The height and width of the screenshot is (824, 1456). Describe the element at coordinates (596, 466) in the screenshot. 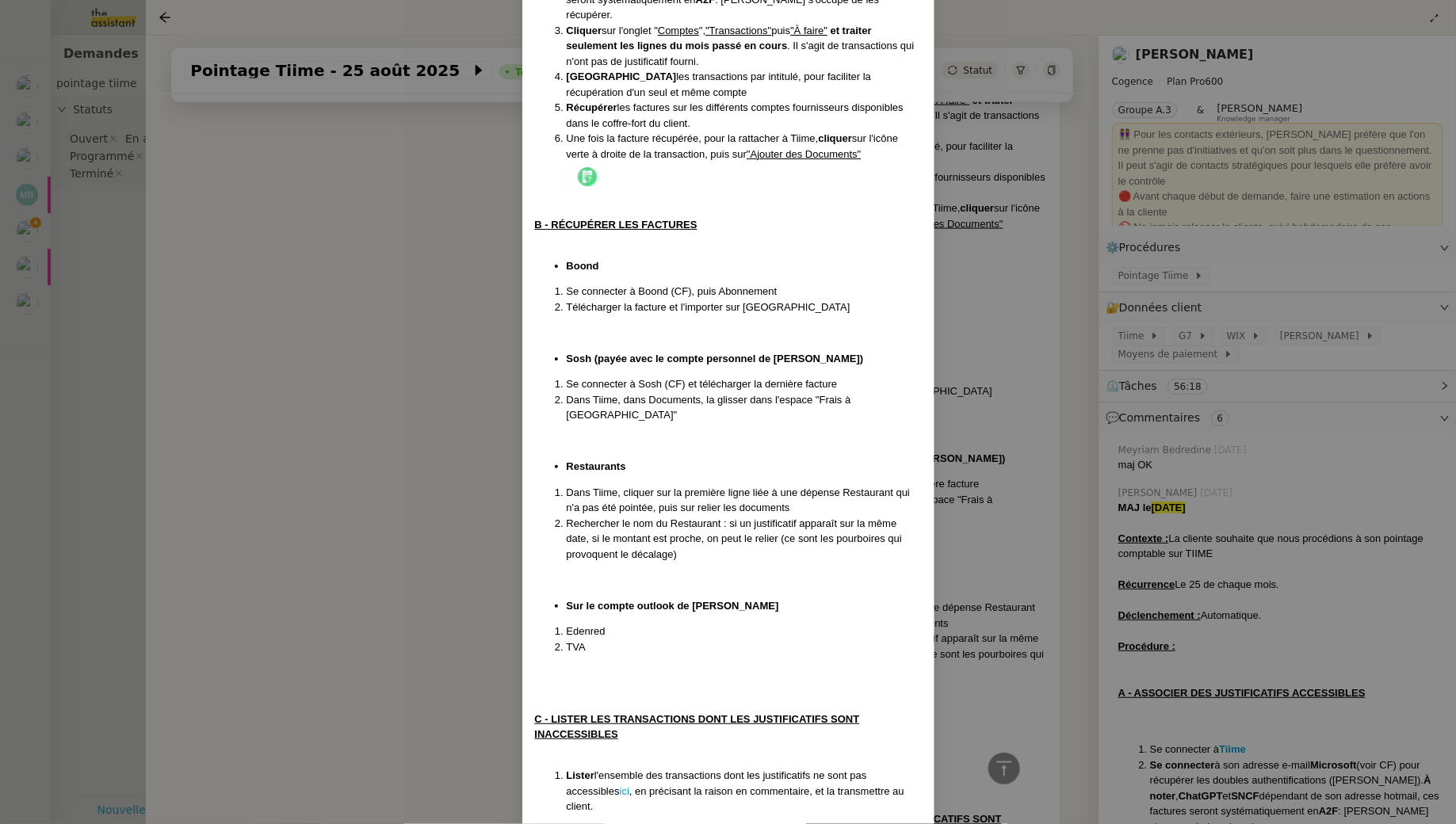

I see `strong: Restaurants` at that location.